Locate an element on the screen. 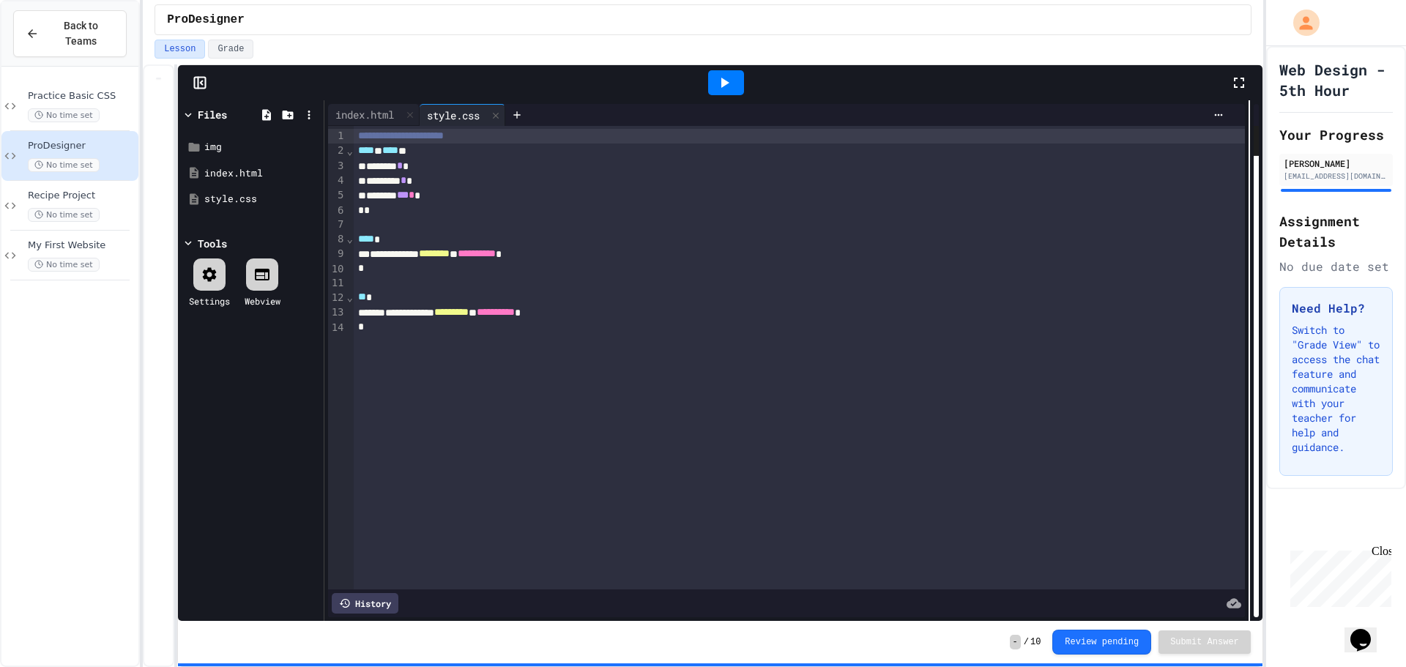 The image size is (1406, 667). div: Webview is located at coordinates (262, 301).